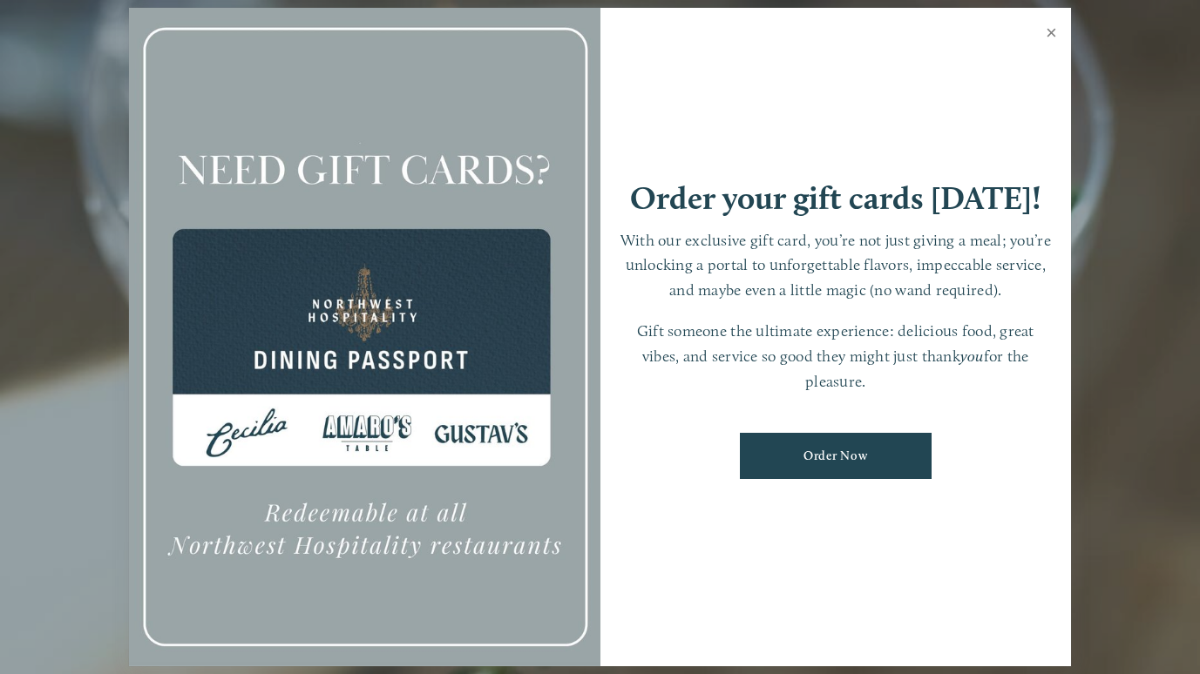 The width and height of the screenshot is (1200, 674). What do you see at coordinates (836, 456) in the screenshot?
I see `a: Order Now` at bounding box center [836, 456].